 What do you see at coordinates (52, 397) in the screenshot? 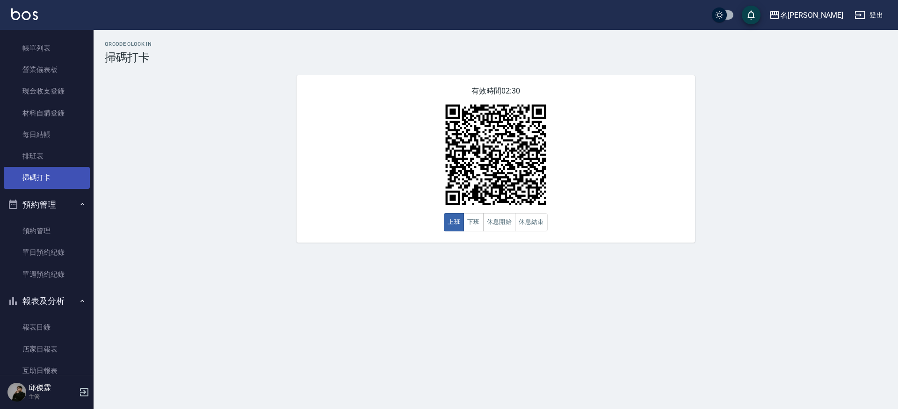
I see `p: 主管` at bounding box center [52, 397].